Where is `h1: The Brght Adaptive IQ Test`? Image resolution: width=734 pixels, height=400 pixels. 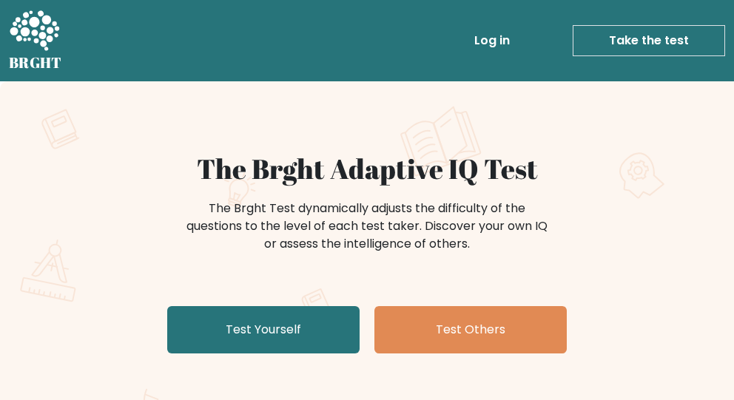 h1: The Brght Adaptive IQ Test is located at coordinates (367, 169).